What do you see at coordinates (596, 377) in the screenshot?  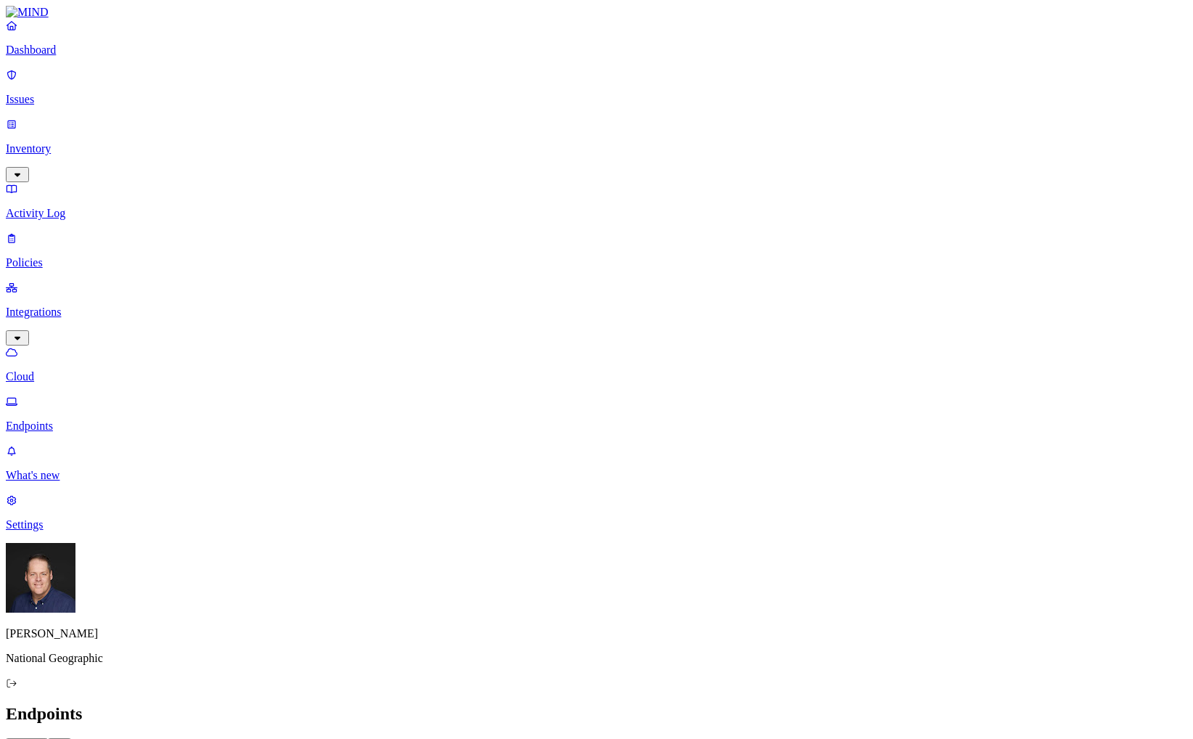 I see `p: Cloud` at bounding box center [596, 377].